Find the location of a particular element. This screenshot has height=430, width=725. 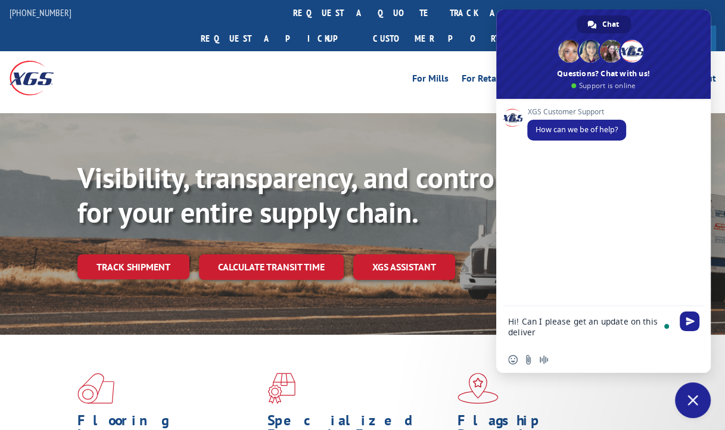

span: Send is located at coordinates (689, 321).